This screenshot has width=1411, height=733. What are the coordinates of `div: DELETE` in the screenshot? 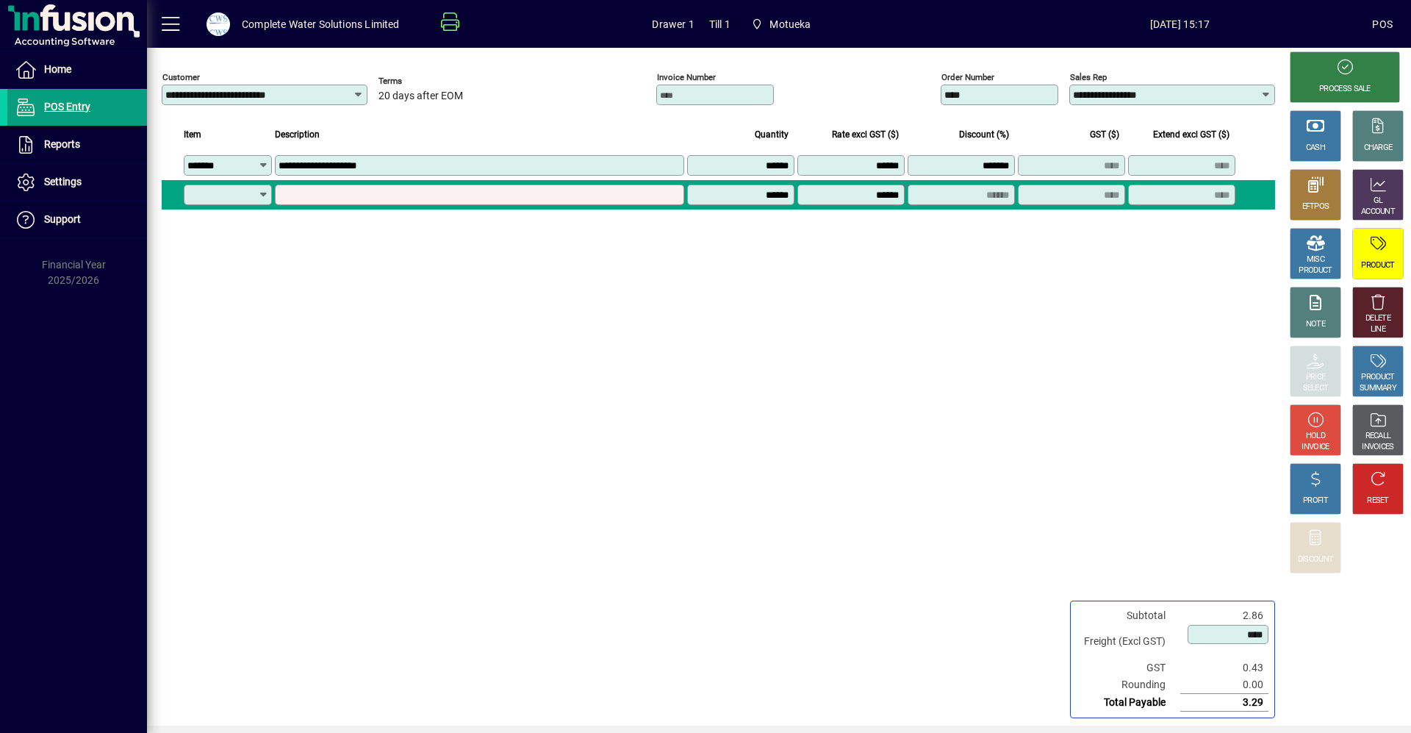 It's located at (1378, 318).